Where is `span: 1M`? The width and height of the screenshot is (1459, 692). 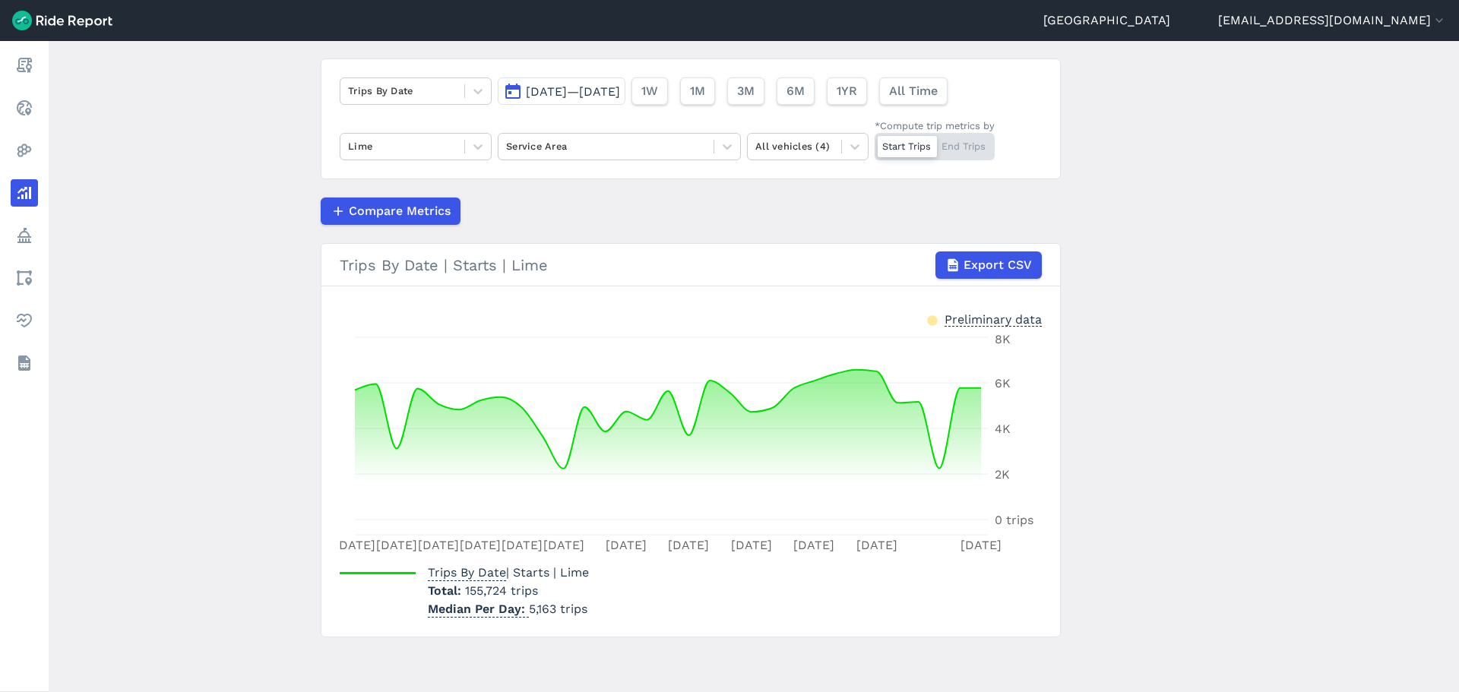 span: 1M is located at coordinates (698, 91).